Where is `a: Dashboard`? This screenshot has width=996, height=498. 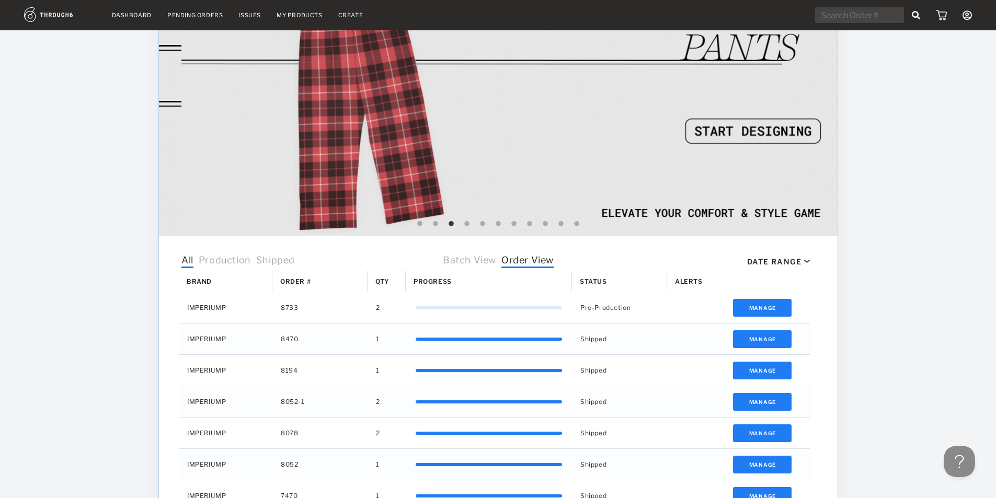
a: Dashboard is located at coordinates (132, 15).